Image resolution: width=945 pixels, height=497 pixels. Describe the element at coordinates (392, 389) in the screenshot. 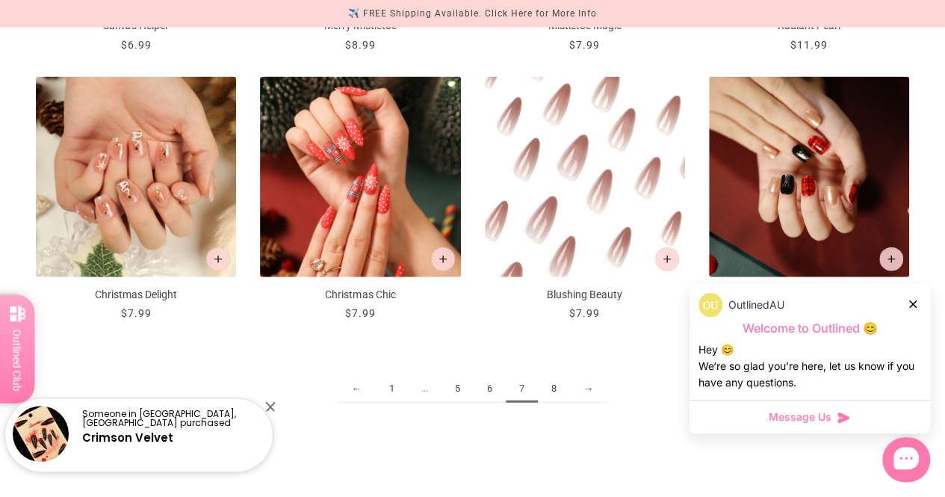

I see `a: 1` at that location.